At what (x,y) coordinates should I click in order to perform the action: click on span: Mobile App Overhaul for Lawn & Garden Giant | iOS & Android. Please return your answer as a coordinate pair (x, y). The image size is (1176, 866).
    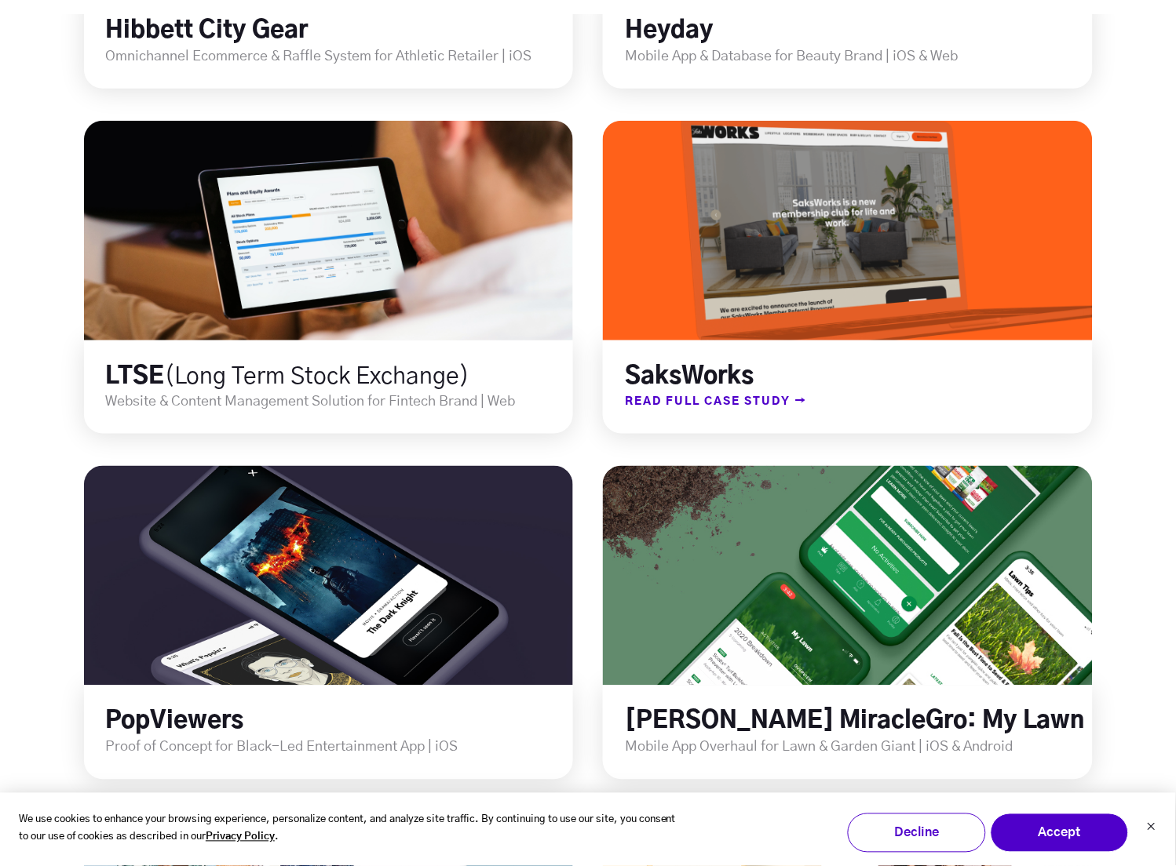
    Looking at the image, I should click on (819, 748).